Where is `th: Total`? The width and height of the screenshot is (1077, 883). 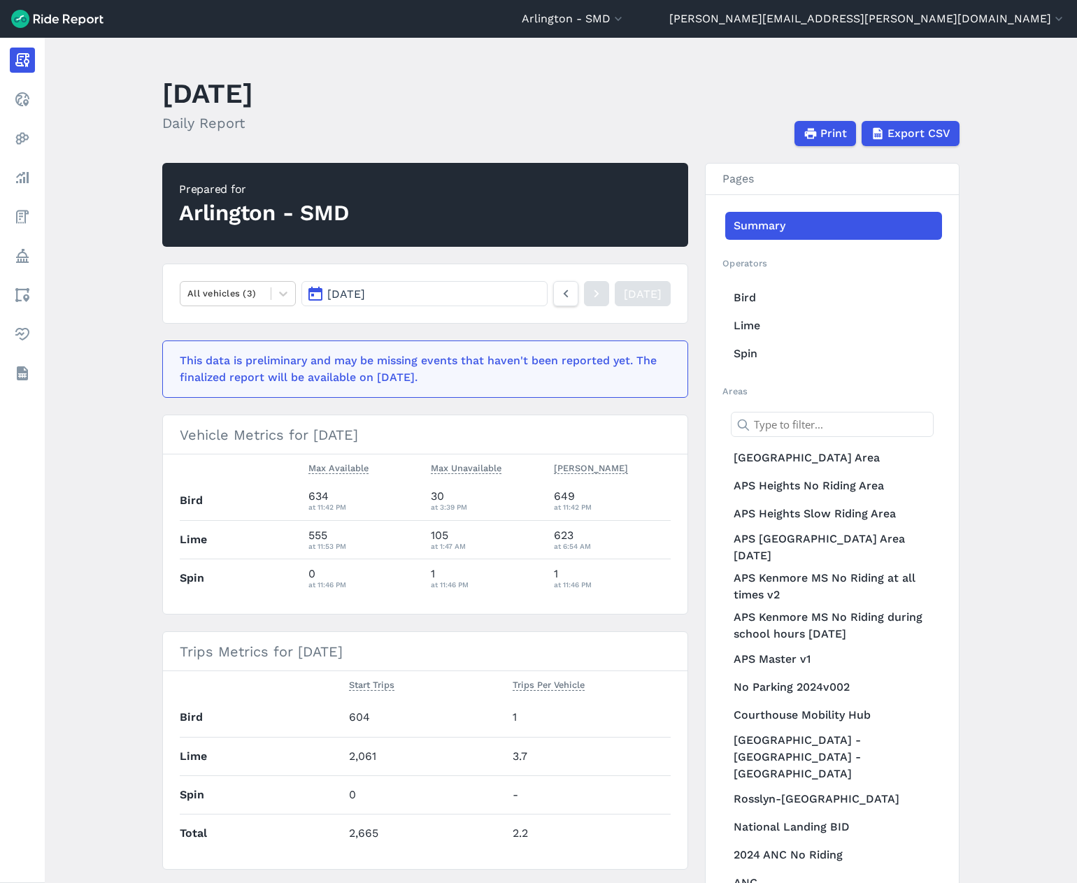
th: Total is located at coordinates (261, 833).